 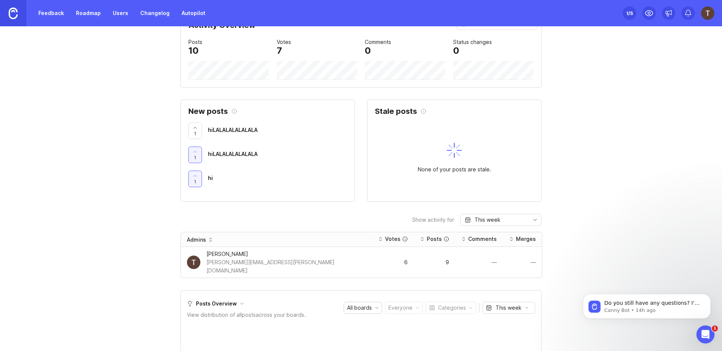 I want to click on div: Admins, so click(x=196, y=240).